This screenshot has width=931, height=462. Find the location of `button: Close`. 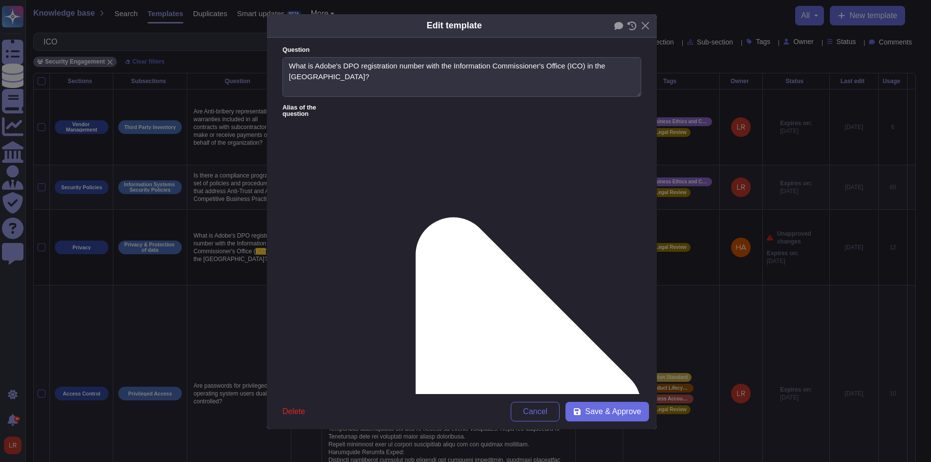

button: Close is located at coordinates (645, 25).